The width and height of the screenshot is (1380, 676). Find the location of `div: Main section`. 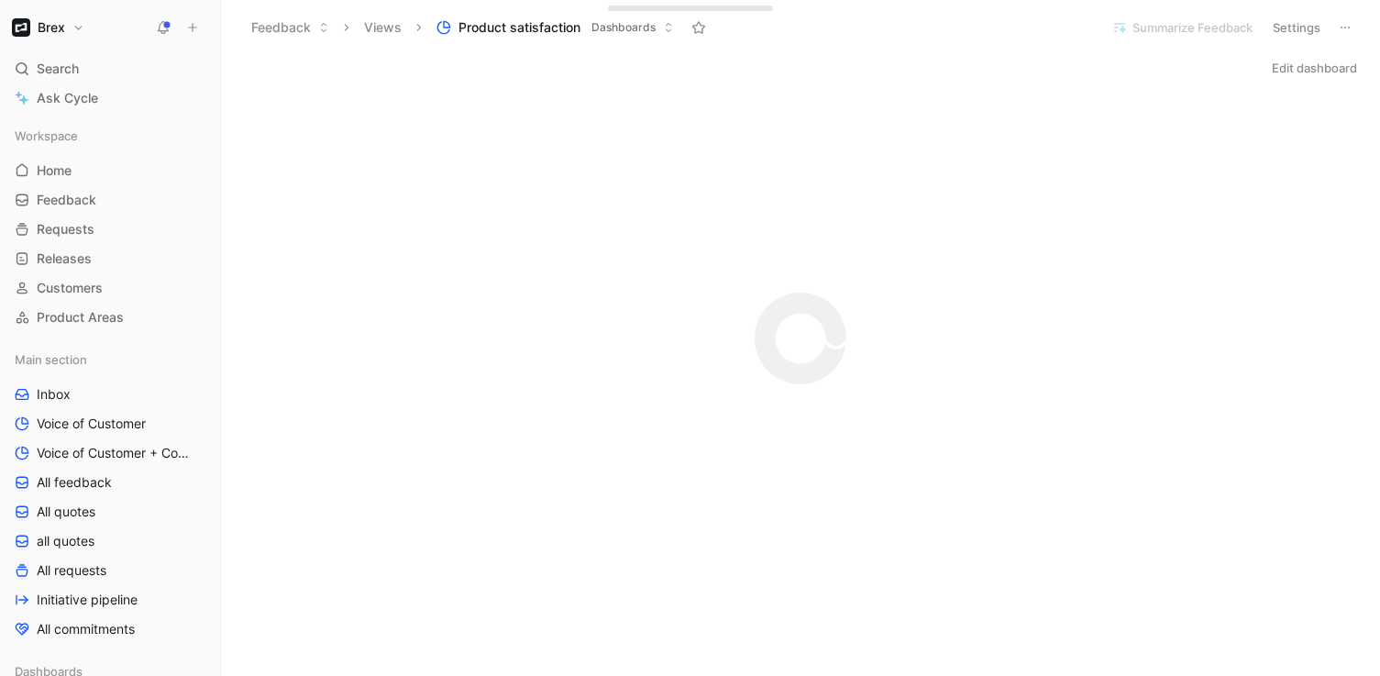

div: Main section is located at coordinates (110, 359).